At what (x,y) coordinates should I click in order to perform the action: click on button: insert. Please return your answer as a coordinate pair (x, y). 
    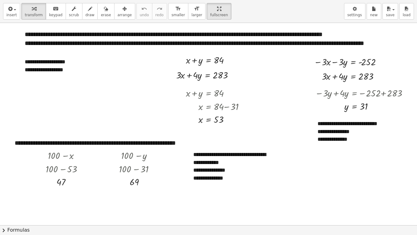
    Looking at the image, I should click on (12, 11).